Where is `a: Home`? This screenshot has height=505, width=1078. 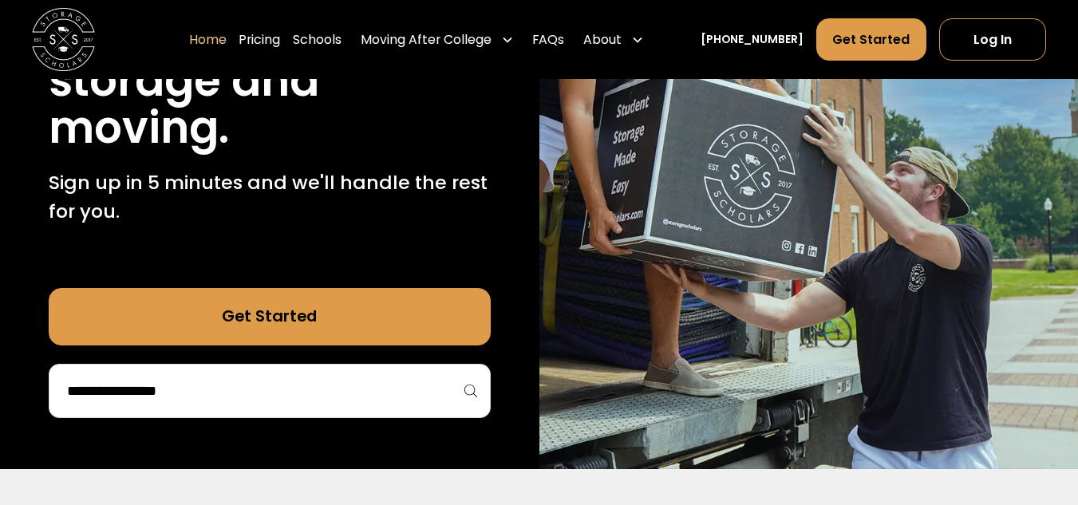 a: Home is located at coordinates (207, 39).